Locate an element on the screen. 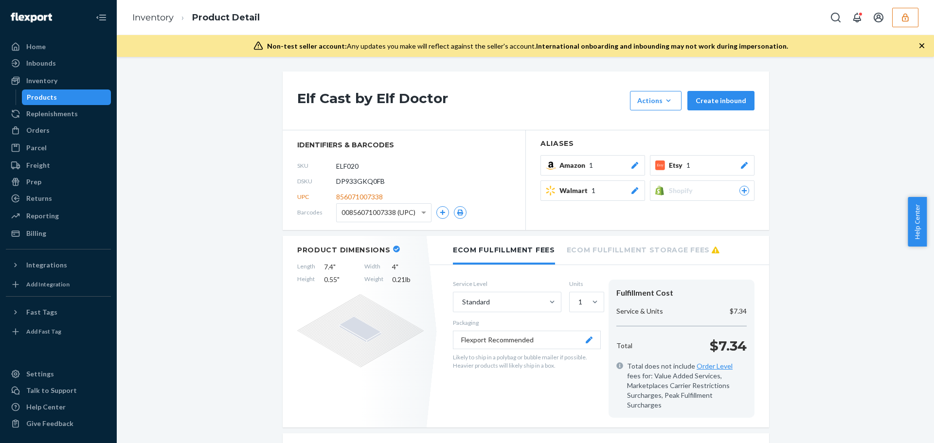 This screenshot has height=443, width=934. span: 7.4 is located at coordinates (339, 267).